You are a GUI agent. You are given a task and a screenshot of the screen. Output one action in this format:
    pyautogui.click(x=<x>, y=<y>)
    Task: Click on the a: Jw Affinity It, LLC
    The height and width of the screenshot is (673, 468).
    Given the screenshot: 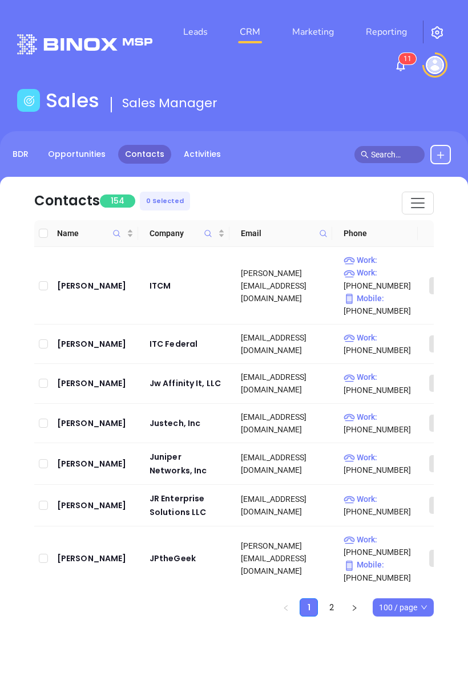 What is the action you would take?
    pyautogui.click(x=187, y=383)
    